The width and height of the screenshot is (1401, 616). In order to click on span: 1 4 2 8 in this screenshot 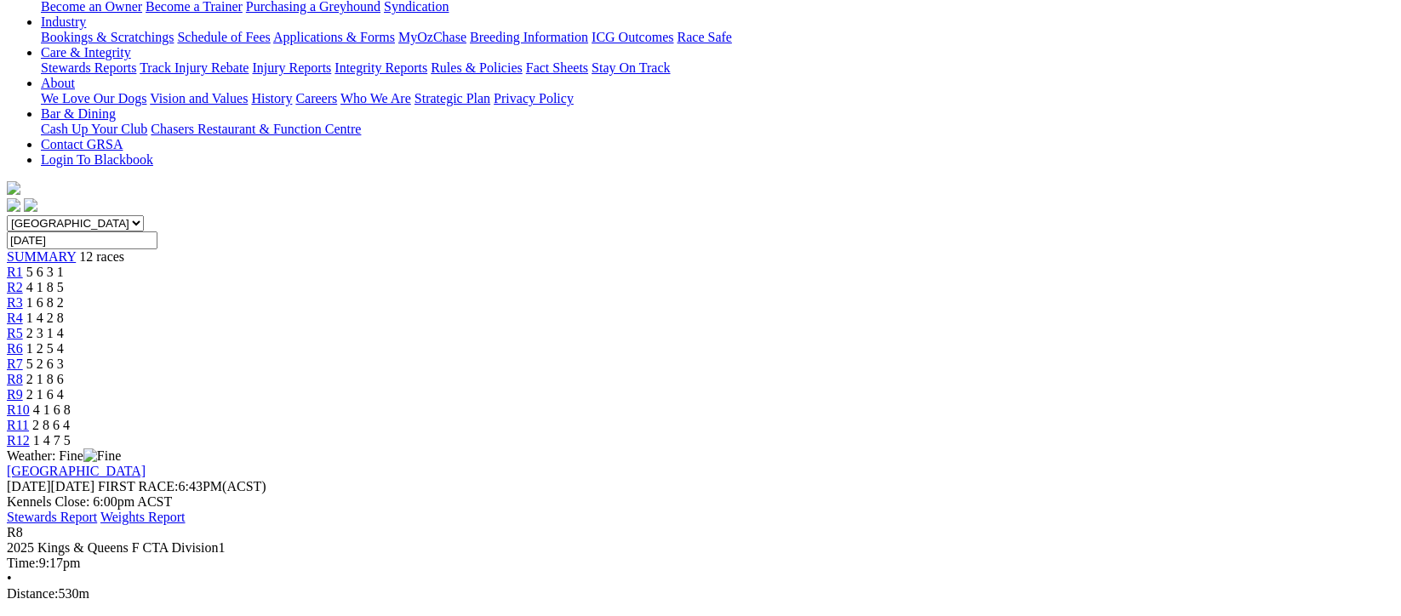, I will do `click(45, 317)`.